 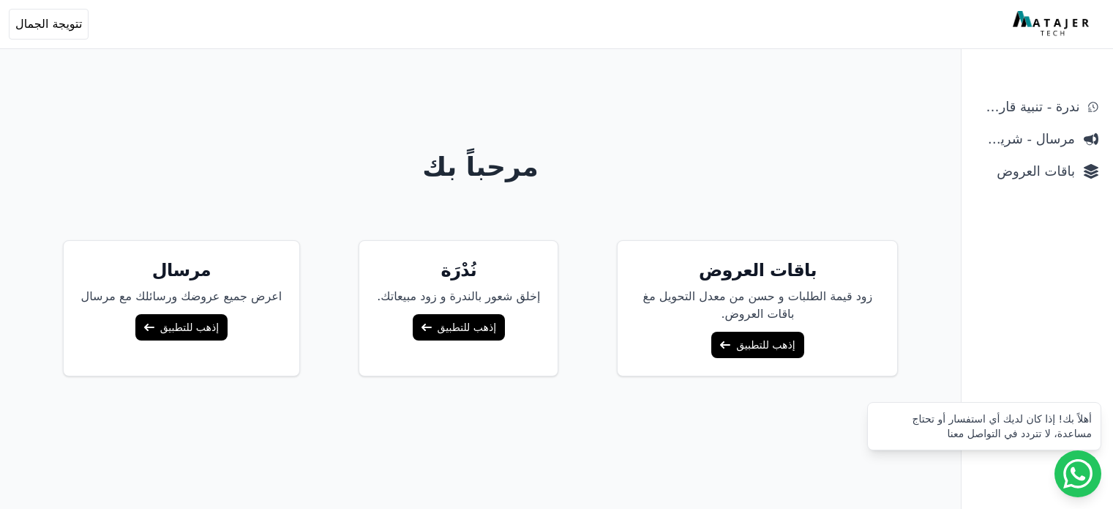 What do you see at coordinates (1028, 107) in the screenshot?
I see `span: ندرة - تنبية قارب علي النفاذ` at bounding box center [1028, 107].